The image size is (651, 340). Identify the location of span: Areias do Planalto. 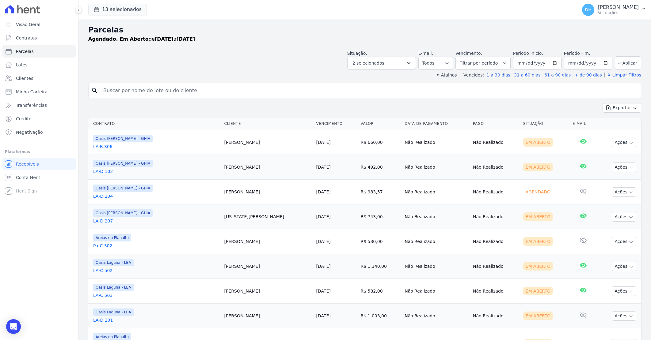
(112, 238).